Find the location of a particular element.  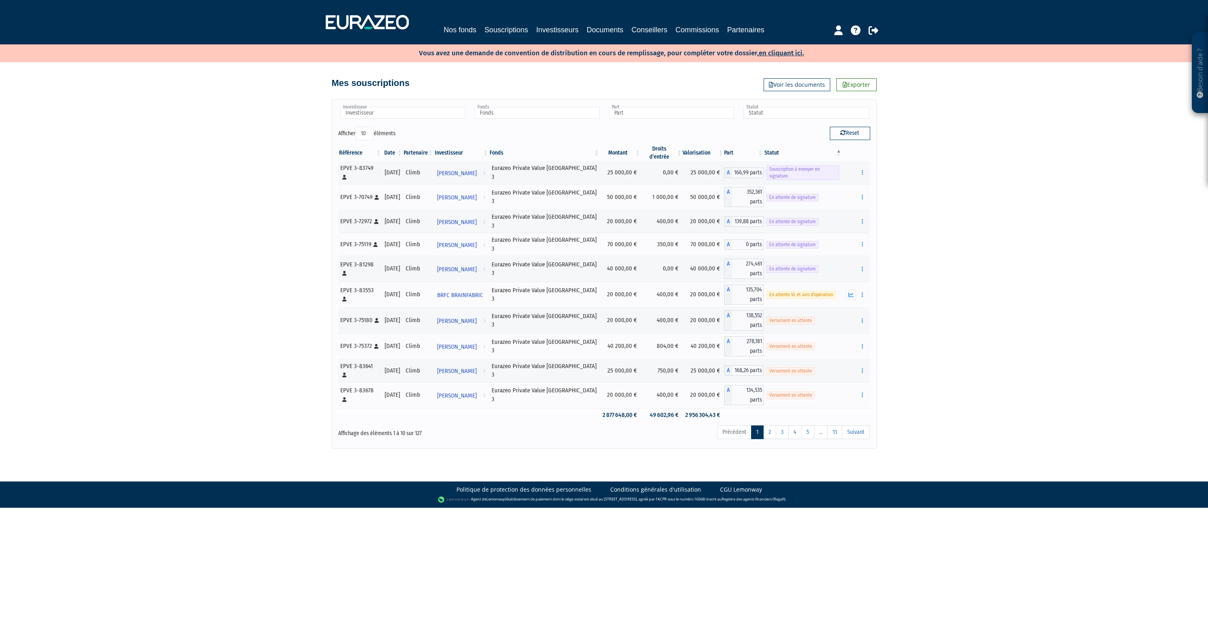

span: 139,88 parts is located at coordinates (748, 222).